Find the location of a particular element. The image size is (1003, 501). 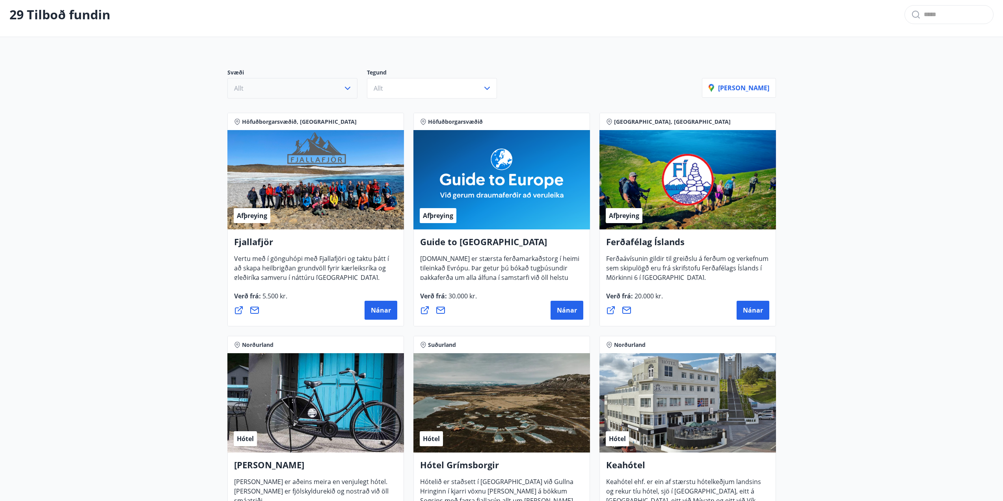

h4: Keahótel is located at coordinates (688, 468).